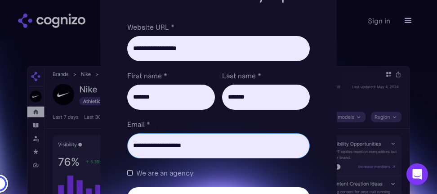 Image resolution: width=437 pixels, height=194 pixels. I want to click on div: Open Intercom Messenger, so click(417, 174).